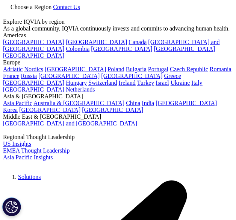  What do you see at coordinates (77, 49) in the screenshot?
I see `a: Colombia` at bounding box center [77, 49].